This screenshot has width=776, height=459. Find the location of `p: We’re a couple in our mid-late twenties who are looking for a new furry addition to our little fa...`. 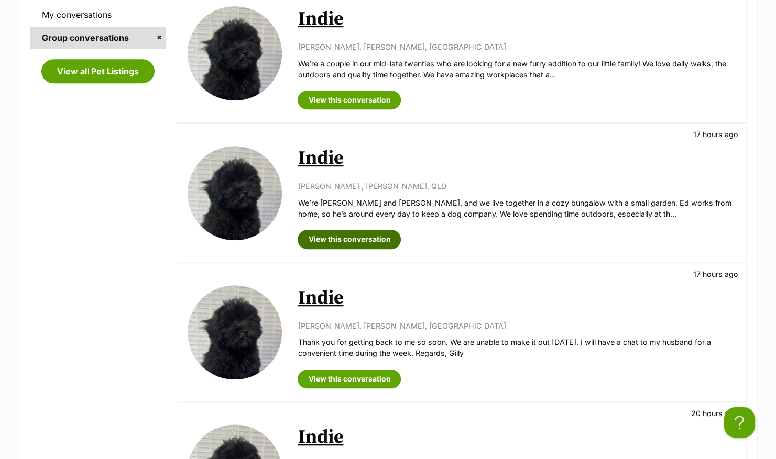

p: We’re a couple in our mid-late twenties who are looking for a new furry addition to our little fa... is located at coordinates (516, 69).